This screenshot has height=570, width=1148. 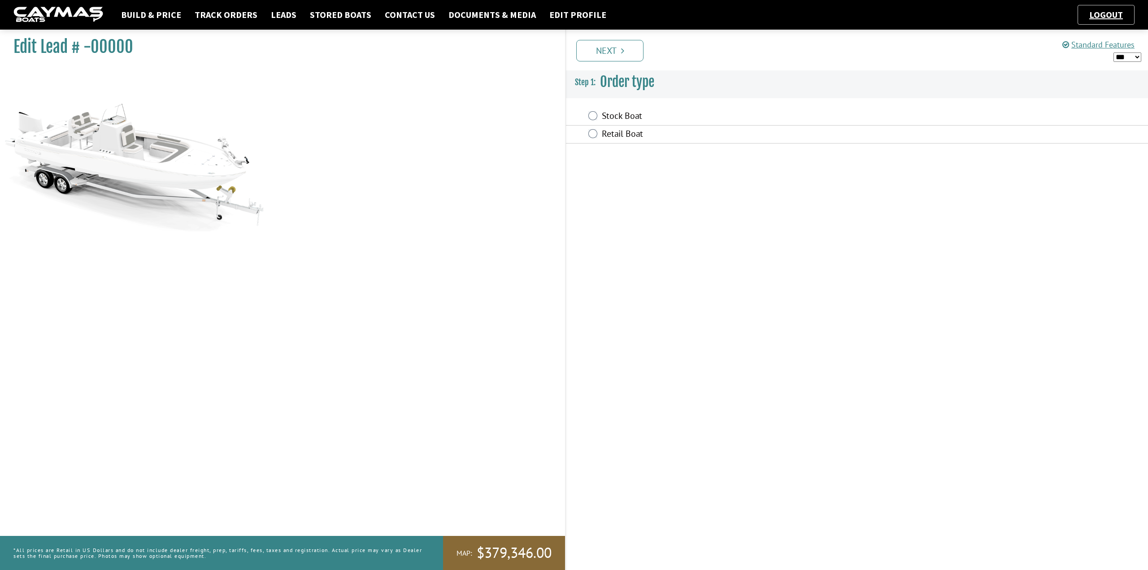 What do you see at coordinates (610, 51) in the screenshot?
I see `a: Next` at bounding box center [610, 51].